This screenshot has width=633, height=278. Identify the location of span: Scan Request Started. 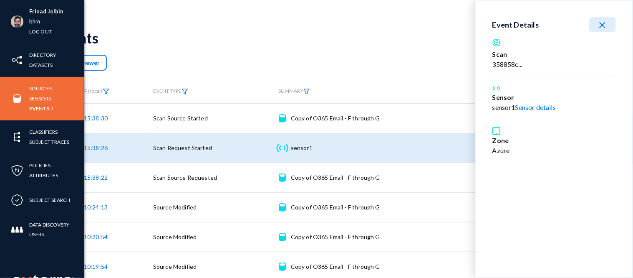
(182, 147).